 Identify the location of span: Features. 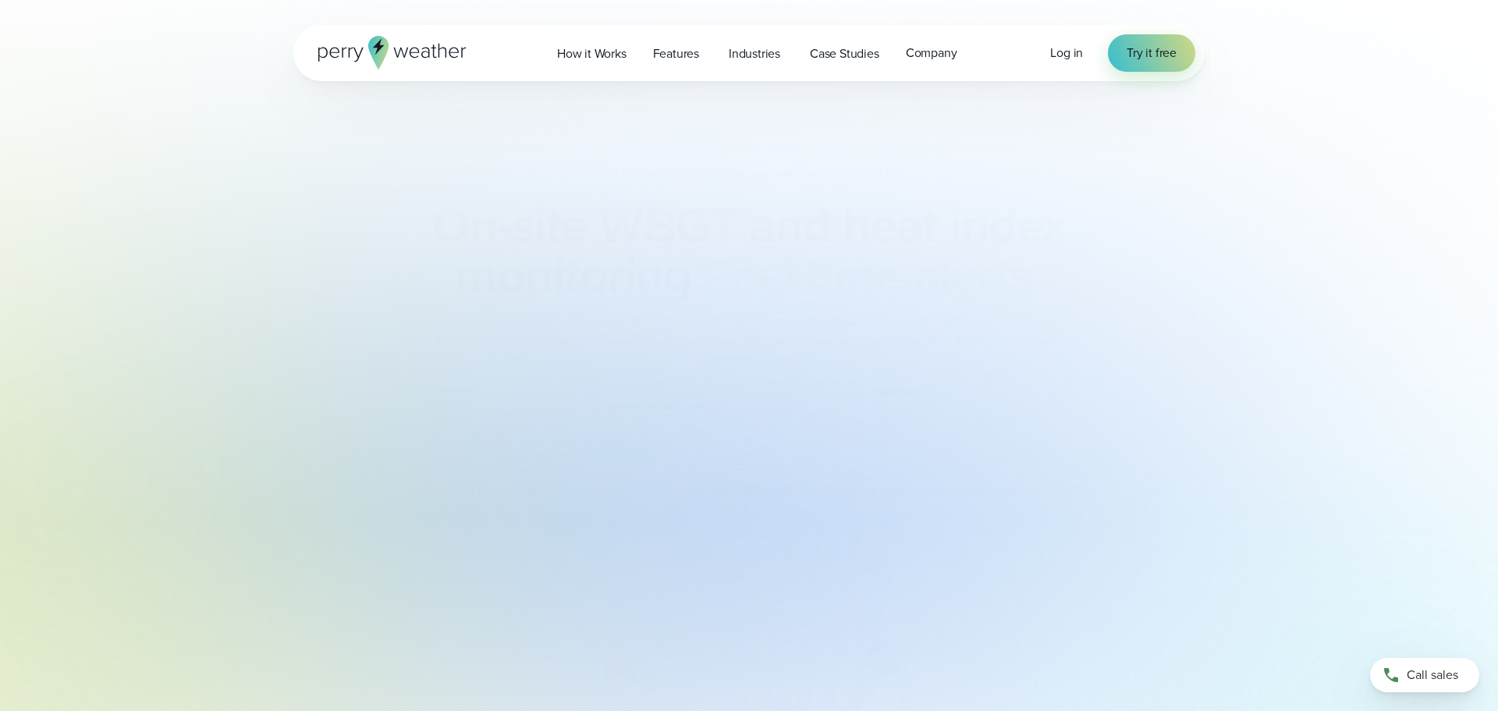
(676, 54).